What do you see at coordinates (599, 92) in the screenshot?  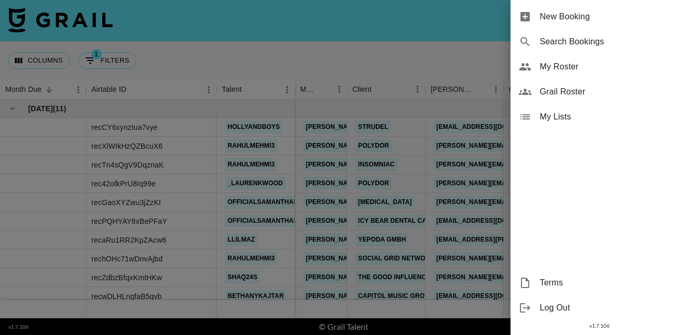 I see `div: Grail Roster` at bounding box center [599, 92].